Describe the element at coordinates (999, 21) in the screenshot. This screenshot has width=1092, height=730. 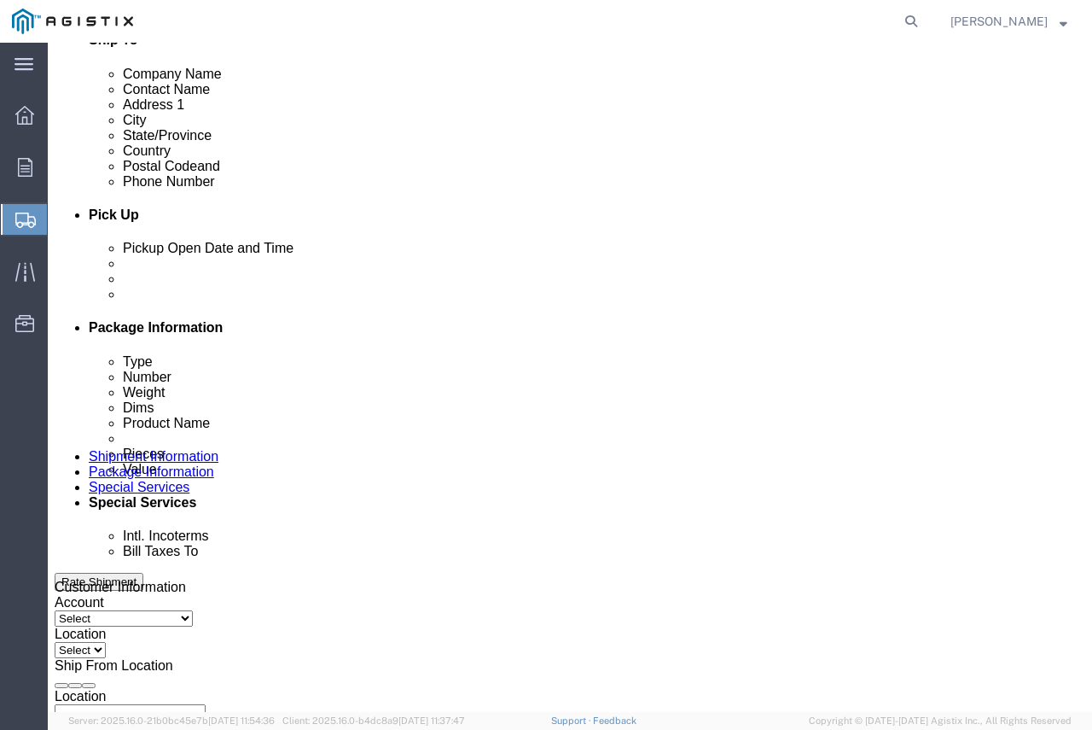
I see `span: Trevor Burns` at that location.